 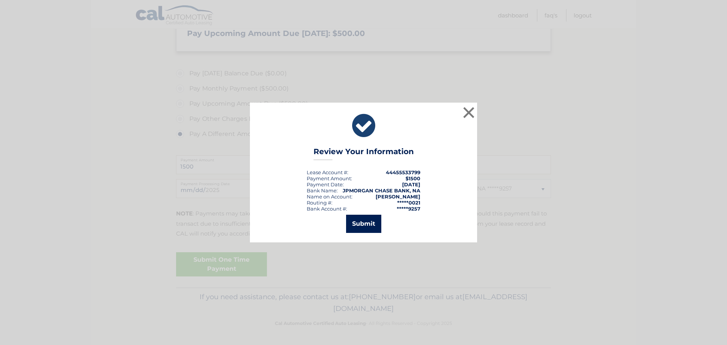 What do you see at coordinates (363, 224) in the screenshot?
I see `button: Submit` at bounding box center [363, 224].